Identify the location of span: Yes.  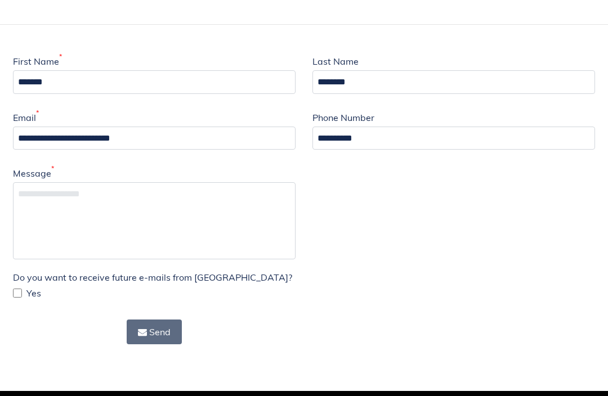
(34, 293).